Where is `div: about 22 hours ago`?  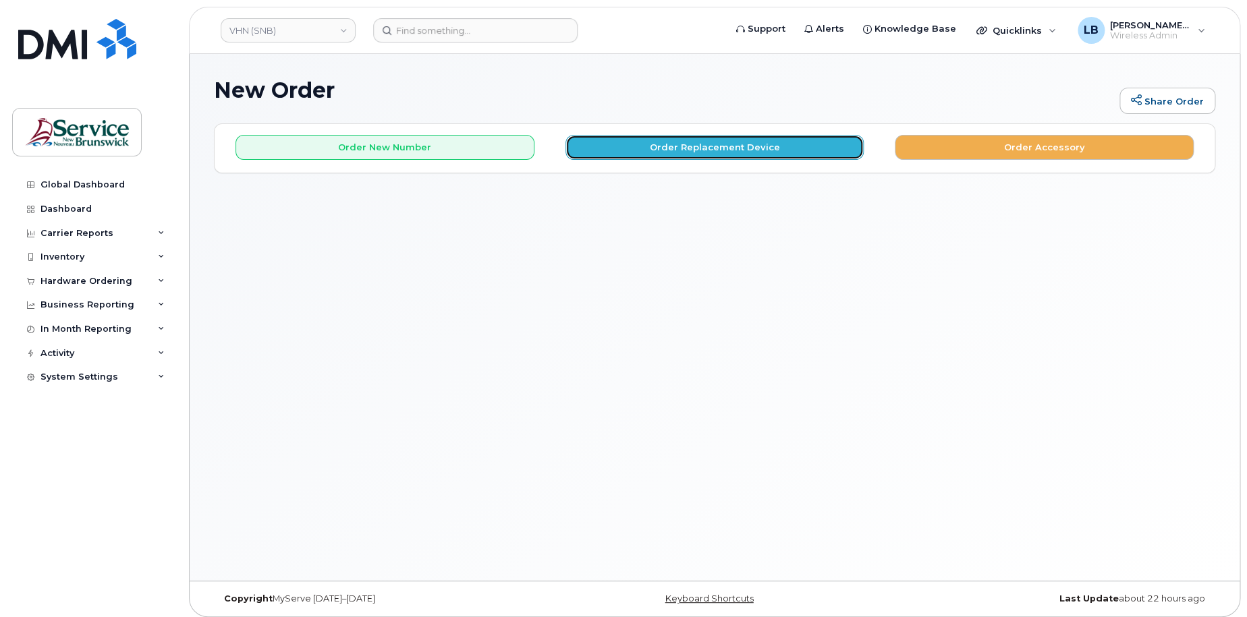 div: about 22 hours ago is located at coordinates (1048, 599).